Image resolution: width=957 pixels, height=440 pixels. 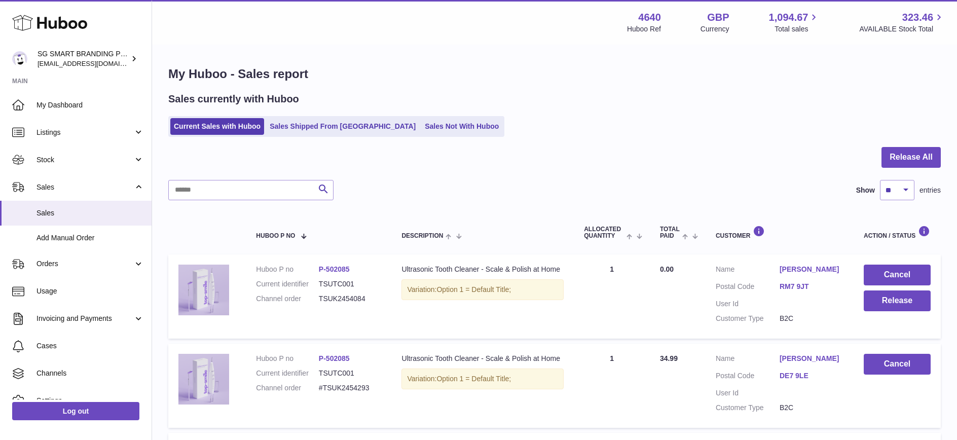 I want to click on div: Action / Status, so click(x=897, y=232).